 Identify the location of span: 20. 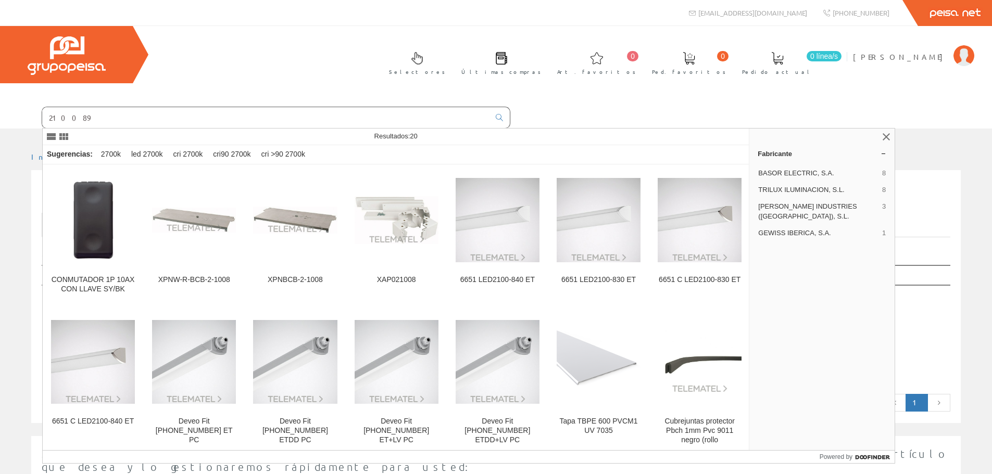
(413, 136).